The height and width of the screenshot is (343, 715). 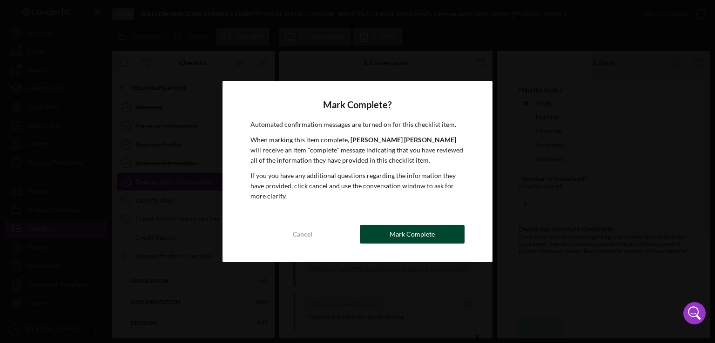 I want to click on p: When marking this item complete, will receive an item "complete" message indicating that you have..., so click(x=357, y=150).